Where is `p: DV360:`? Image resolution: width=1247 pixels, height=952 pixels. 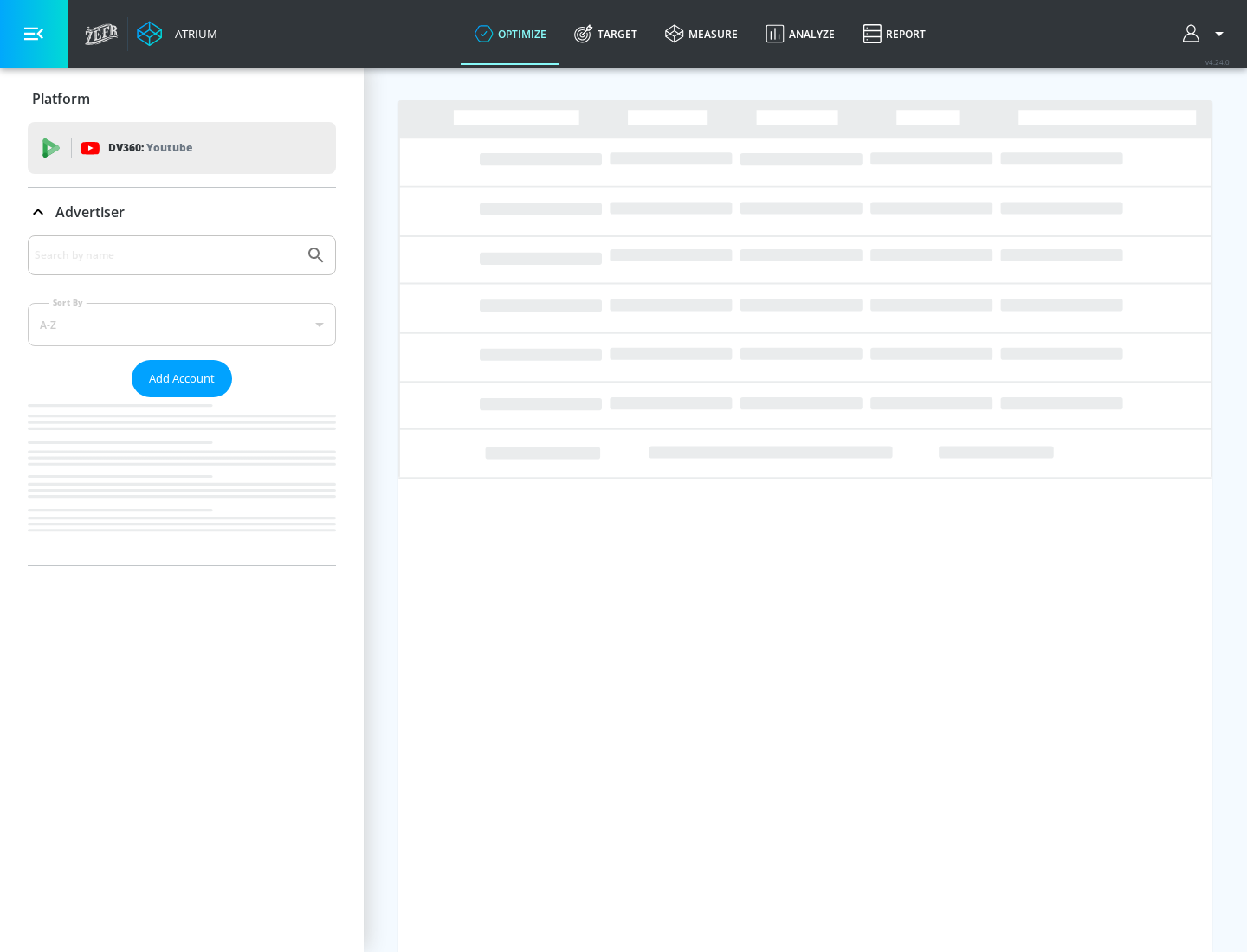 p: DV360: is located at coordinates (150, 148).